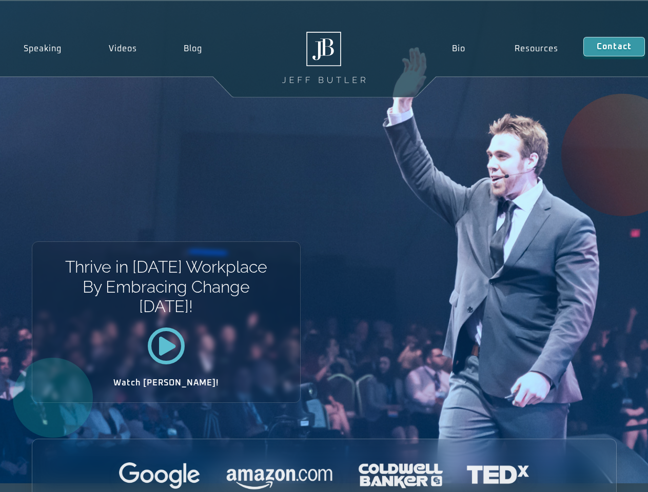 Image resolution: width=648 pixels, height=492 pixels. What do you see at coordinates (505, 49) in the screenshot?
I see `nav: Menu` at bounding box center [505, 49].